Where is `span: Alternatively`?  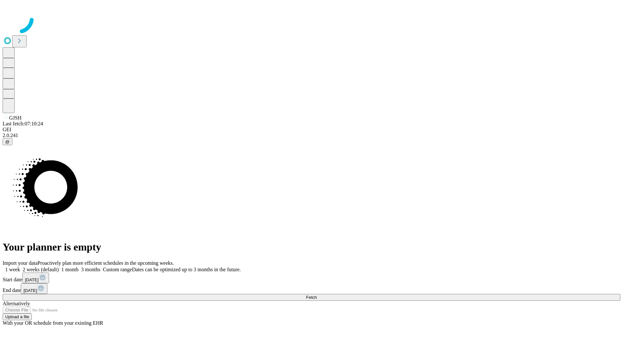
span: Alternatively is located at coordinates (16, 304).